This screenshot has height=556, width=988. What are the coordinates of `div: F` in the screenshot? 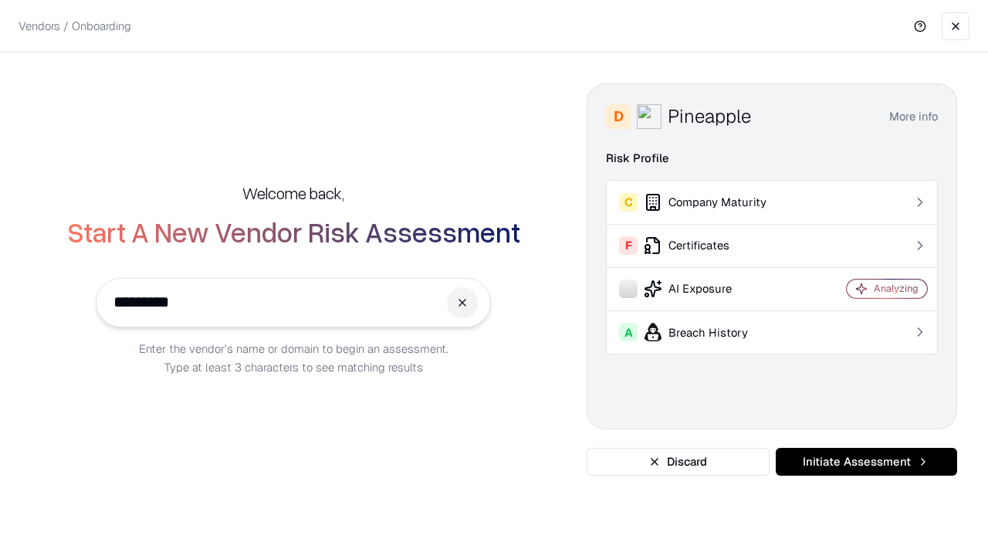 It's located at (628, 245).